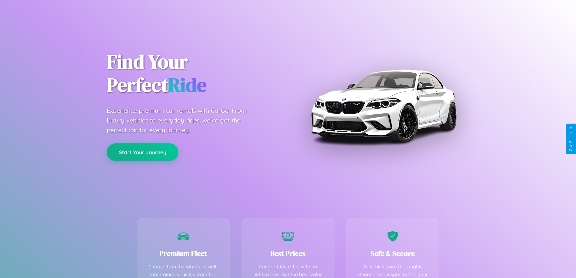  I want to click on h1: Find Your Perfect, so click(193, 73).